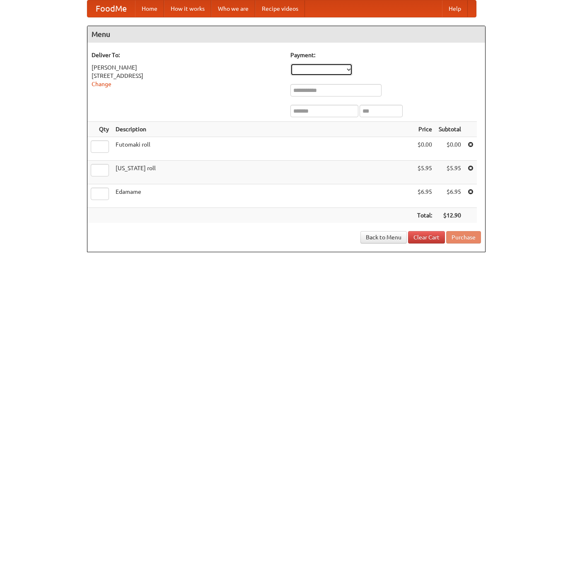 The height and width of the screenshot is (586, 563). Describe the element at coordinates (424, 129) in the screenshot. I see `th: Price` at that location.